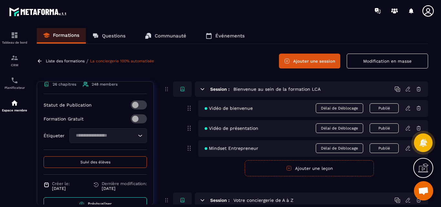 The width and height of the screenshot is (441, 207). Describe the element at coordinates (108, 136) in the screenshot. I see `div: Search for option` at that location.